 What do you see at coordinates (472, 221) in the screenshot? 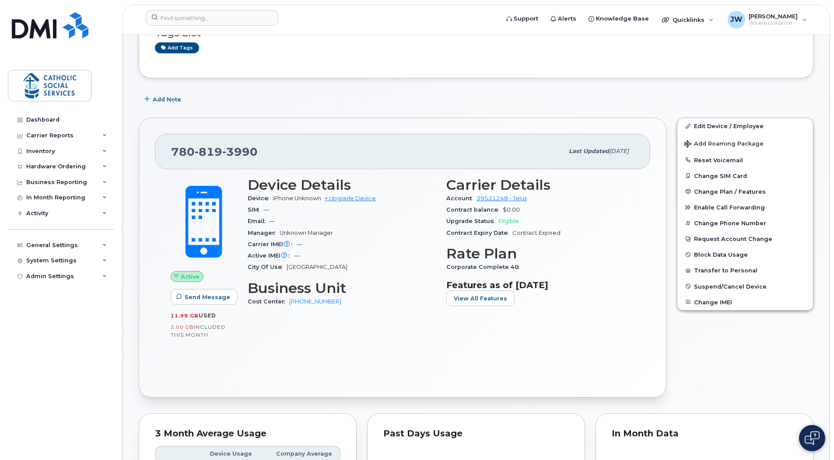
I see `span: Upgrade Status` at bounding box center [472, 221].